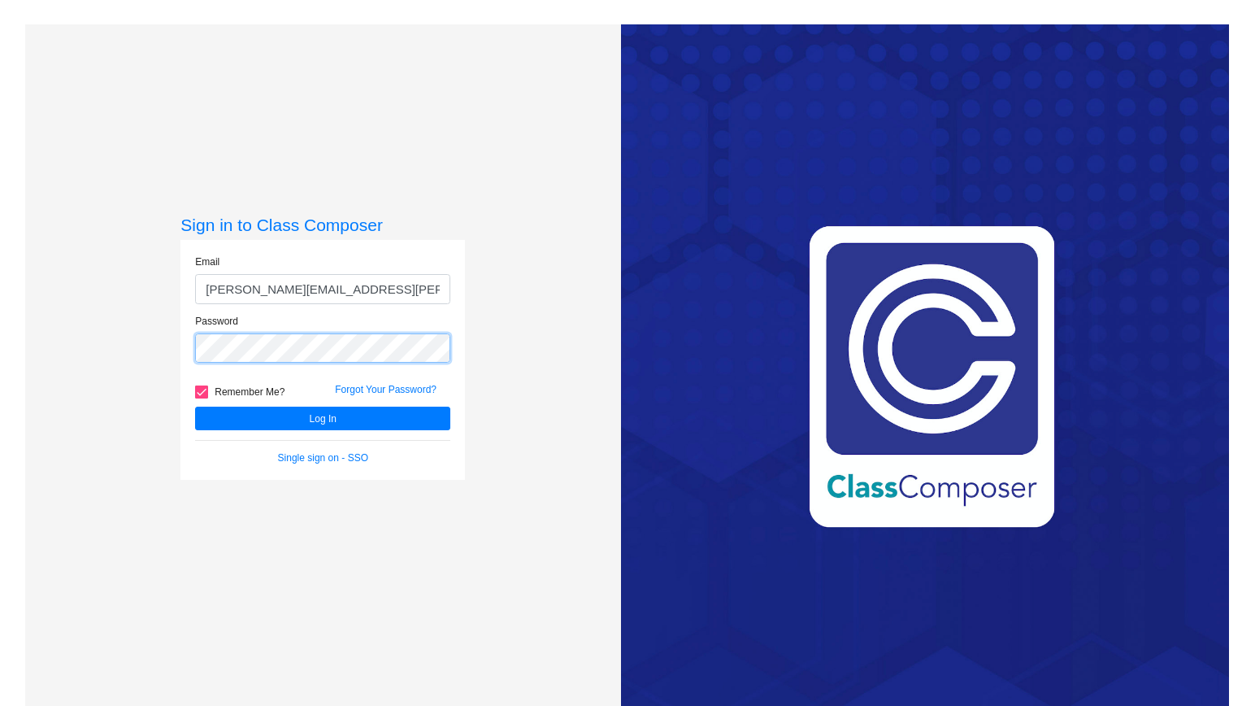 The width and height of the screenshot is (1242, 706). What do you see at coordinates (216, 321) in the screenshot?
I see `label: Password` at bounding box center [216, 321].